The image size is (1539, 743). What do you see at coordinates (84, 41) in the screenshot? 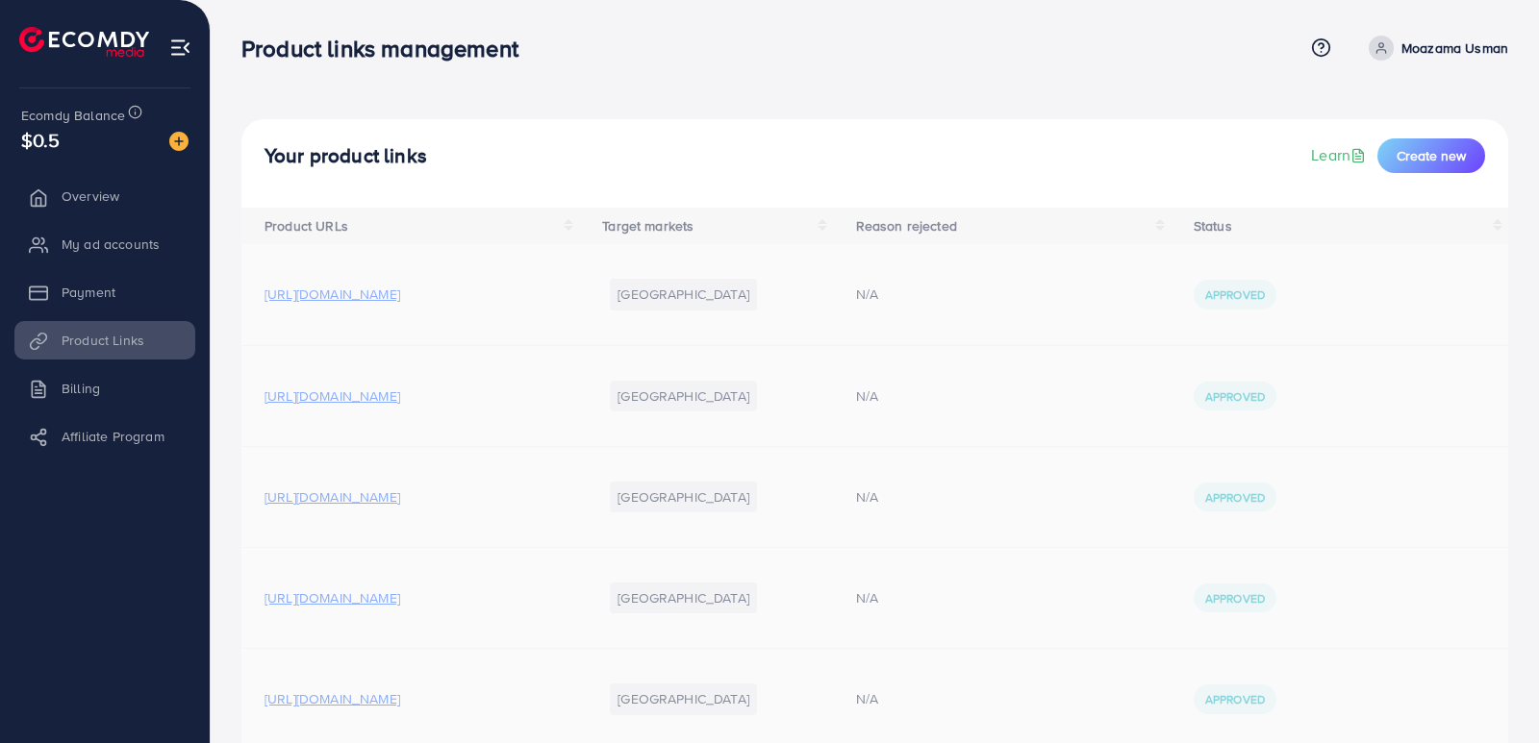
I see `a: logo` at bounding box center [84, 41].